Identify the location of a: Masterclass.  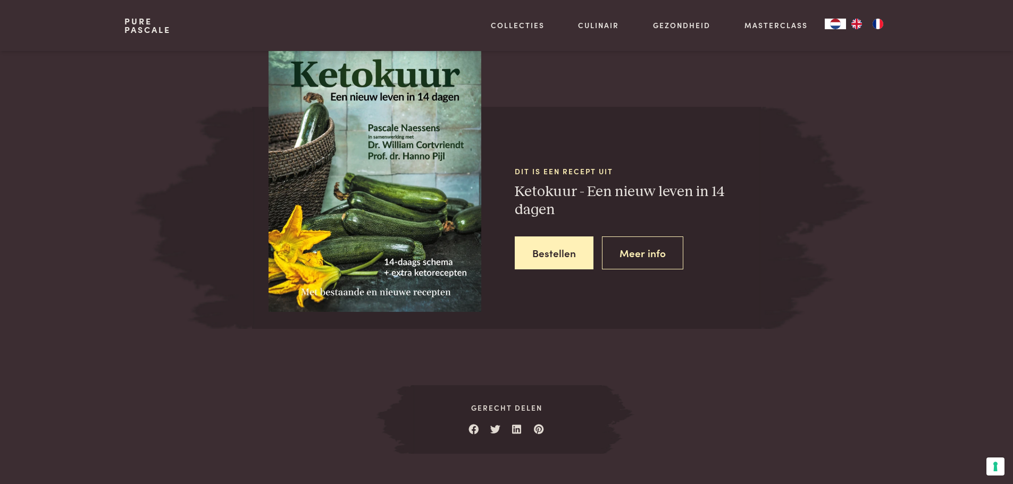
(775, 25).